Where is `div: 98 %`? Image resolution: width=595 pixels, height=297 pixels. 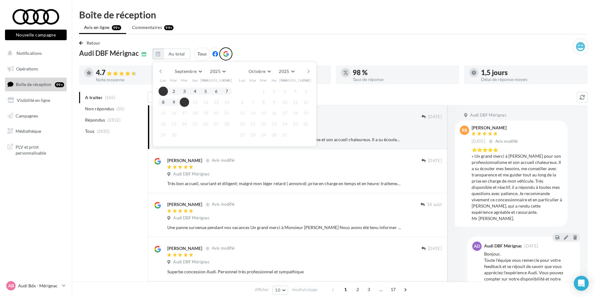
div: 98 % is located at coordinates (404, 73).